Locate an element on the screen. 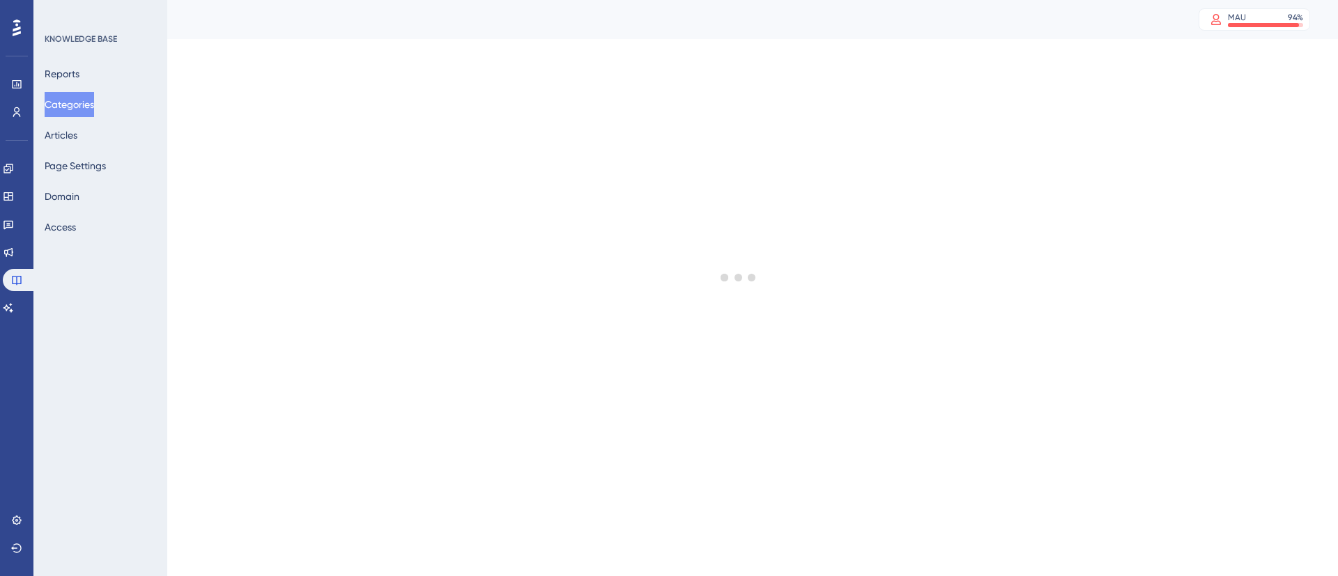 The image size is (1338, 576). button: Access is located at coordinates (60, 227).